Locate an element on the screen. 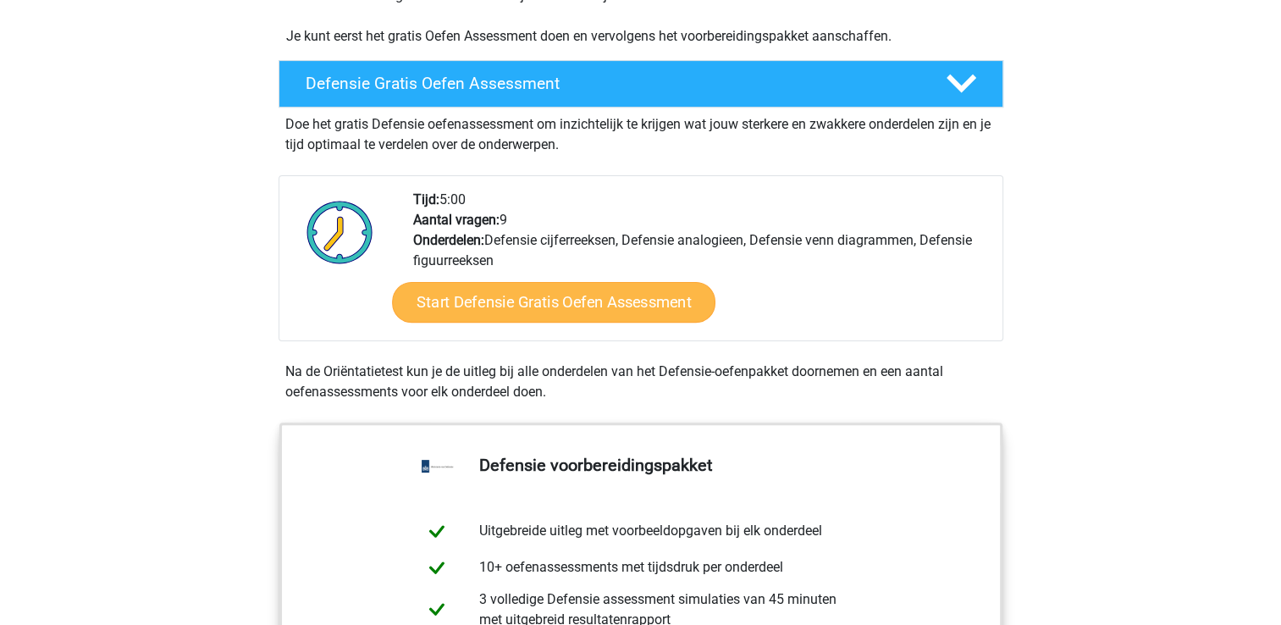 Image resolution: width=1281 pixels, height=625 pixels. b: Aantal vragen: is located at coordinates (456, 219).